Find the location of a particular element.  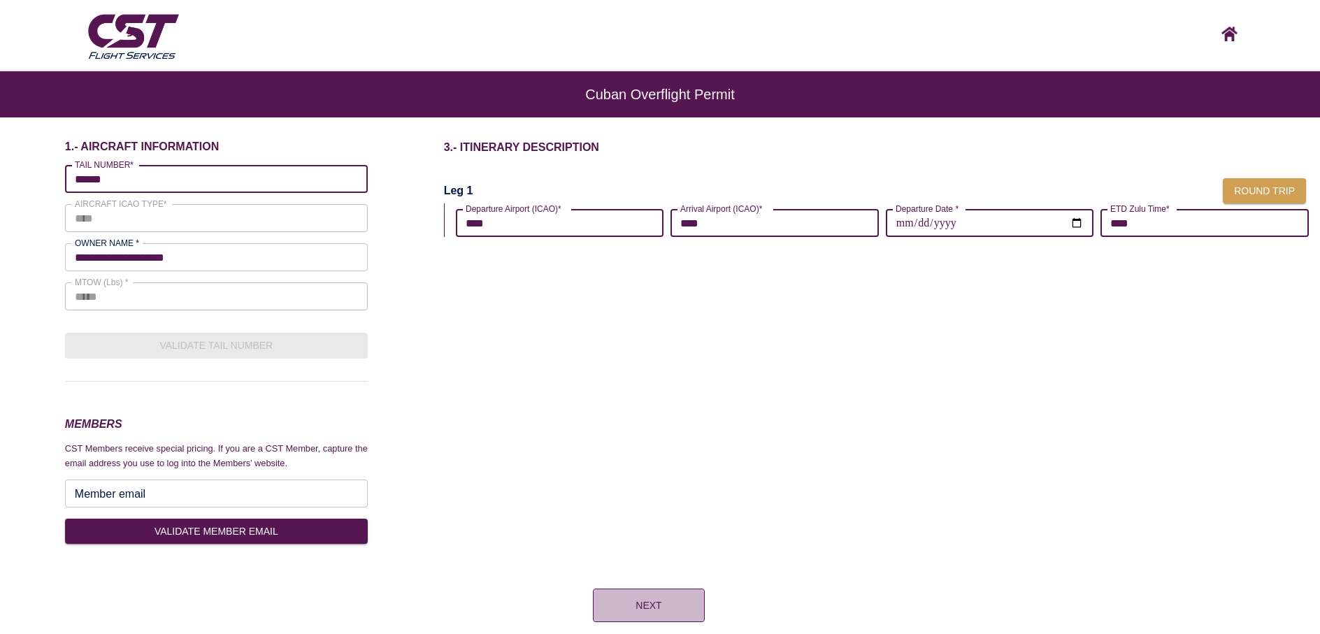

label: Departure Date * is located at coordinates (927, 208).